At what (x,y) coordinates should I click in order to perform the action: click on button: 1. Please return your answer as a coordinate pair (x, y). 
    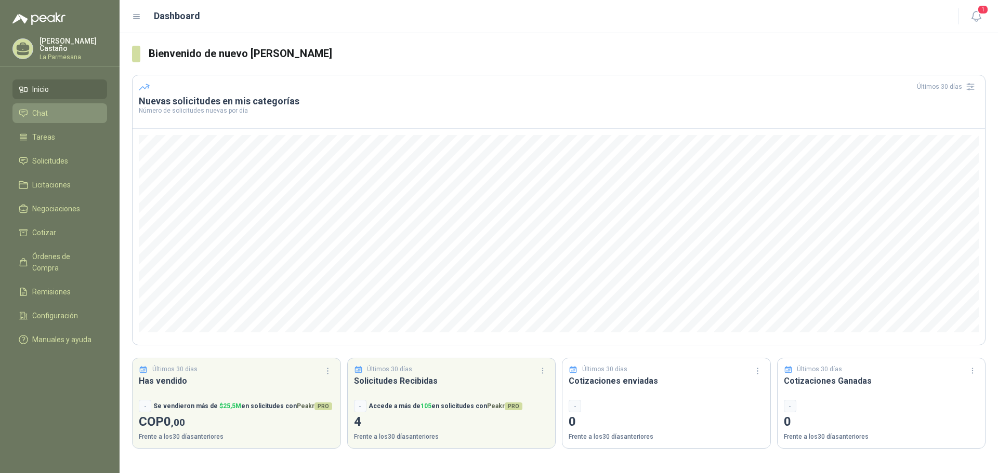
    Looking at the image, I should click on (976, 17).